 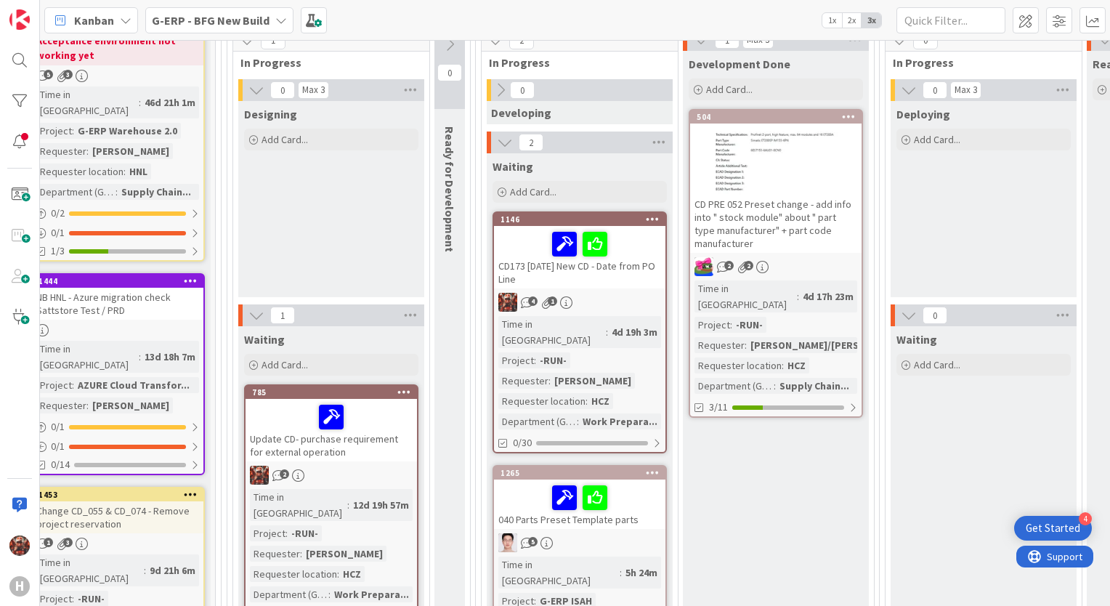 What do you see at coordinates (170, 357) in the screenshot?
I see `div: 13d 18h 7m` at bounding box center [170, 357].